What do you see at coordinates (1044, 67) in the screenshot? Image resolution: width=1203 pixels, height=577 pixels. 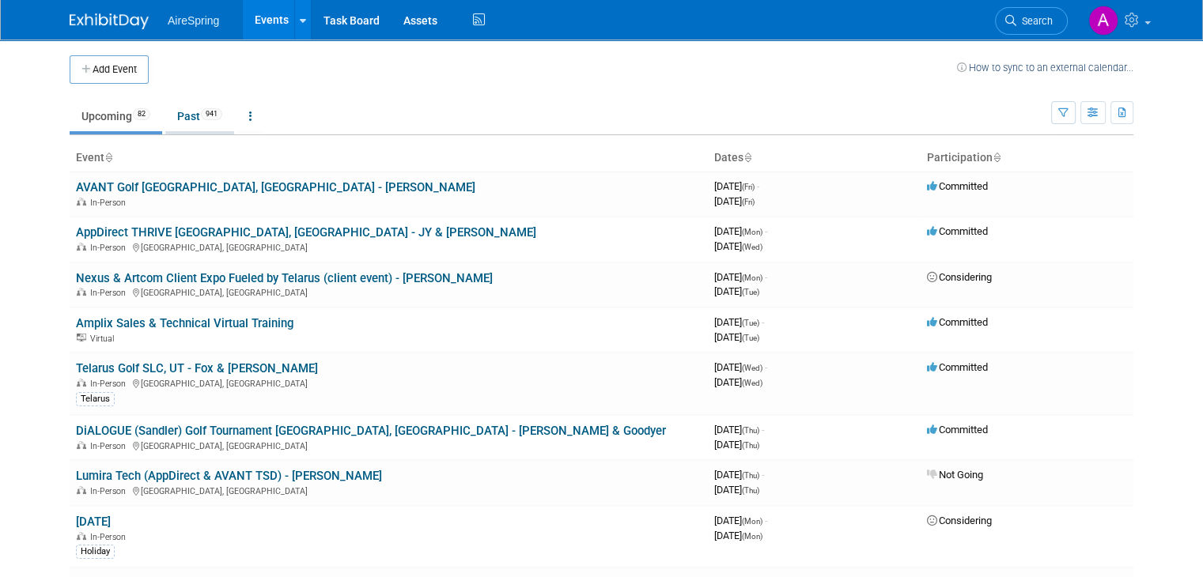 I see `a: How to sync to an external calendar...` at bounding box center [1044, 67].